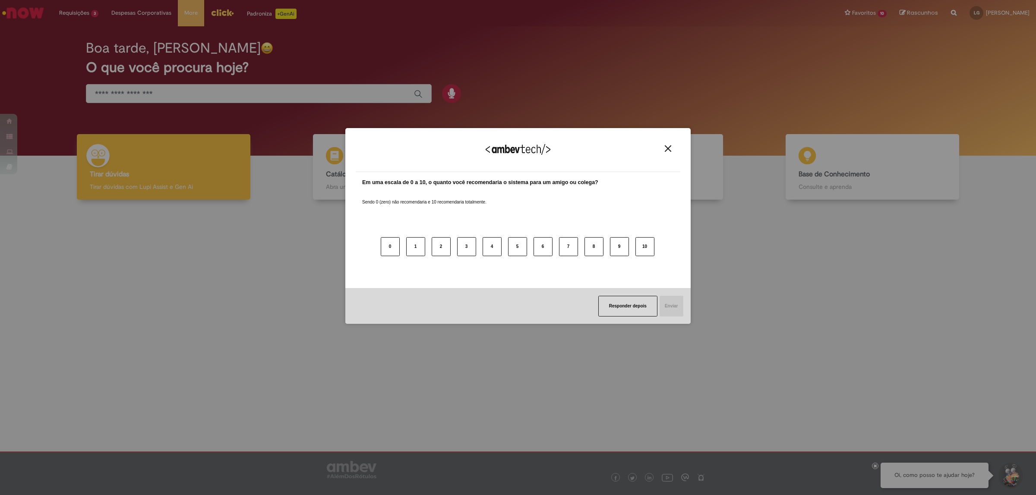  I want to click on button: Close, so click(668, 148).